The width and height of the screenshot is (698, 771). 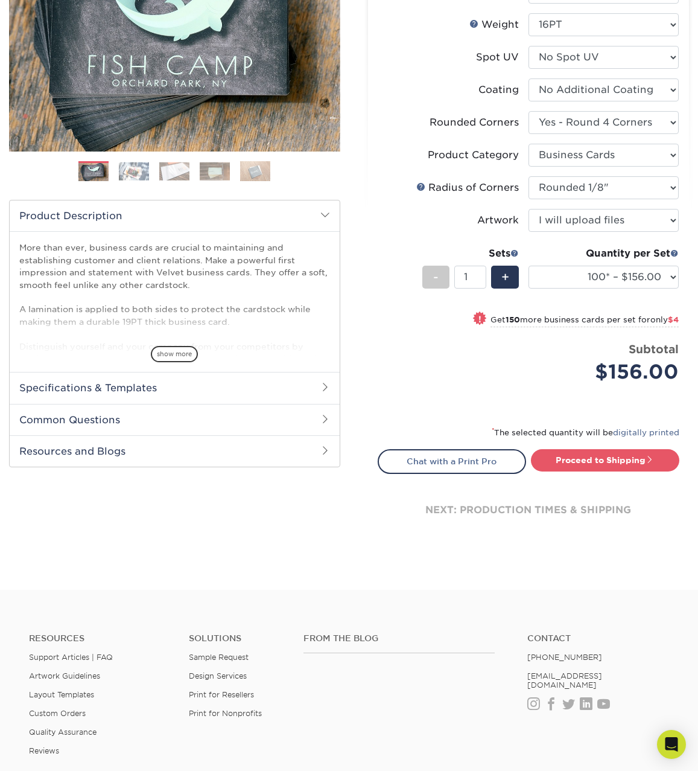 I want to click on span: only, so click(x=665, y=319).